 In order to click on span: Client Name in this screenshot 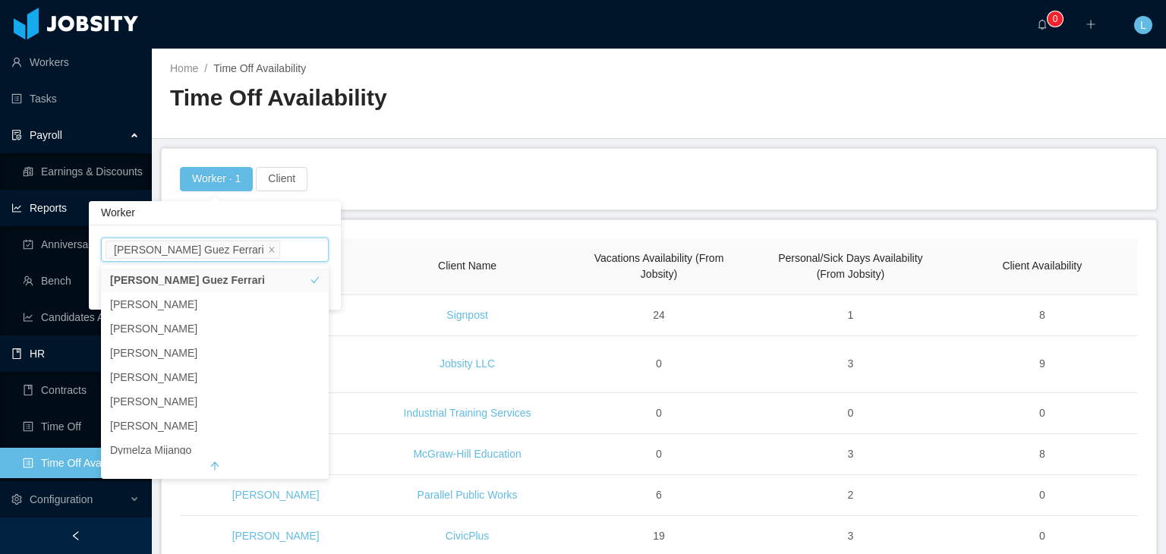, I will do `click(467, 266)`.